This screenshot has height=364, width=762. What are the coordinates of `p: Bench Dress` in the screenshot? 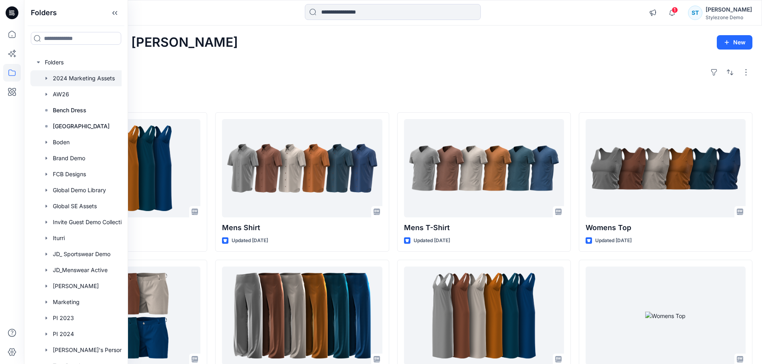 It's located at (70, 110).